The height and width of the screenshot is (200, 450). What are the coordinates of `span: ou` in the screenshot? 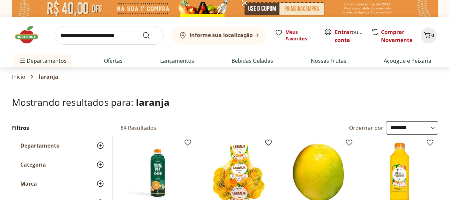 It's located at (350, 36).